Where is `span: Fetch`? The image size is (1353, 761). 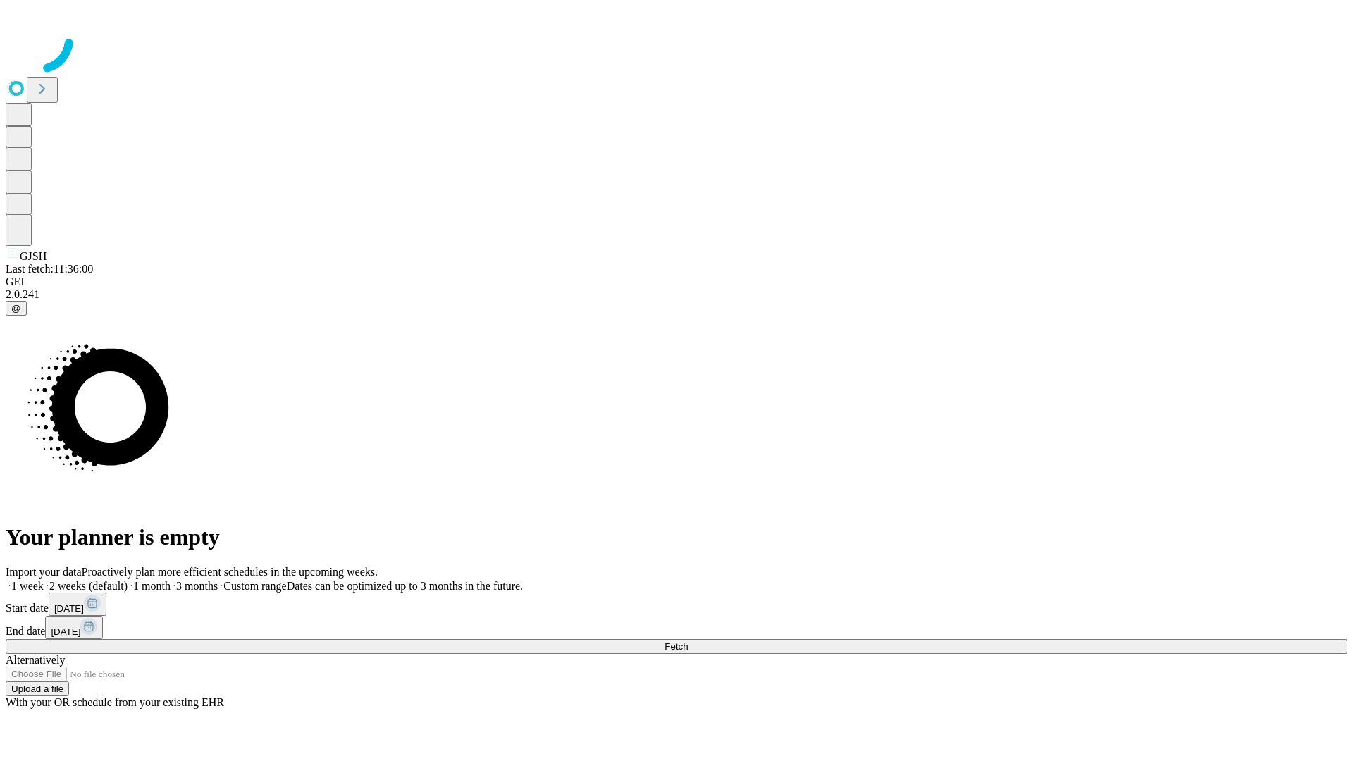
span: Fetch is located at coordinates (676, 646).